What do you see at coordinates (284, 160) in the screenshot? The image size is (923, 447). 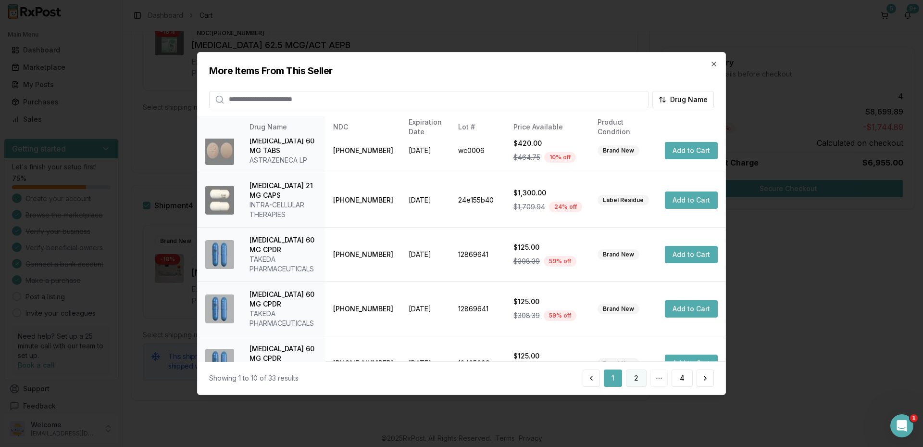 I see `div: ASTRAZENECA LP` at bounding box center [284, 160].